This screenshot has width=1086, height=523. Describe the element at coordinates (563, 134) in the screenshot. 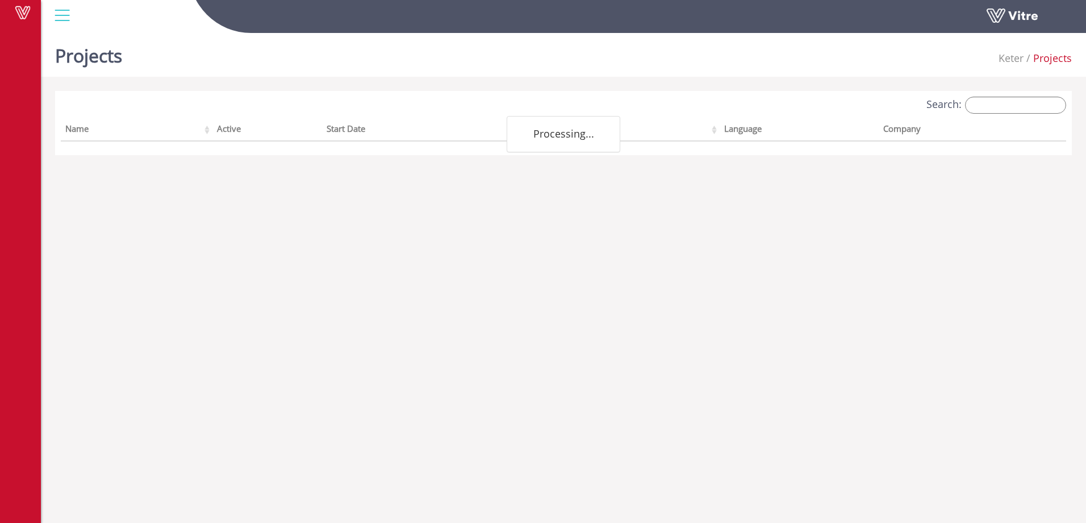

I see `div: Processing...` at that location.